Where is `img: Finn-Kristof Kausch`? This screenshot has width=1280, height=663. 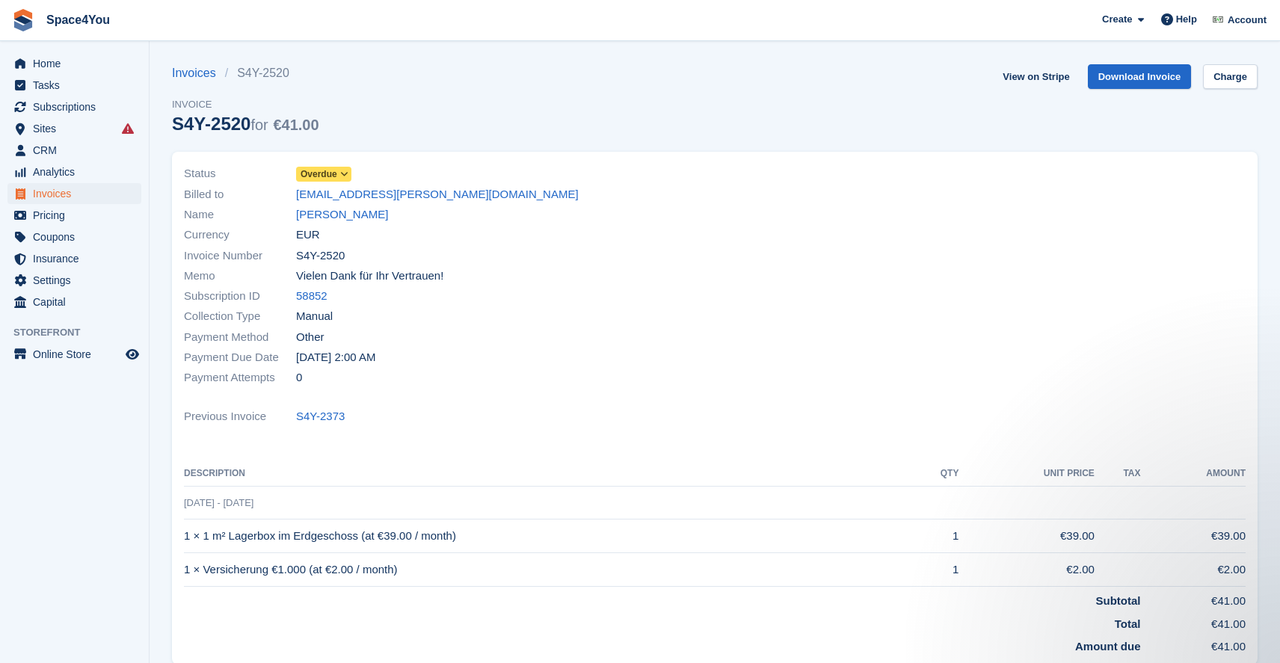
img: Finn-Kristof Kausch is located at coordinates (1218, 19).